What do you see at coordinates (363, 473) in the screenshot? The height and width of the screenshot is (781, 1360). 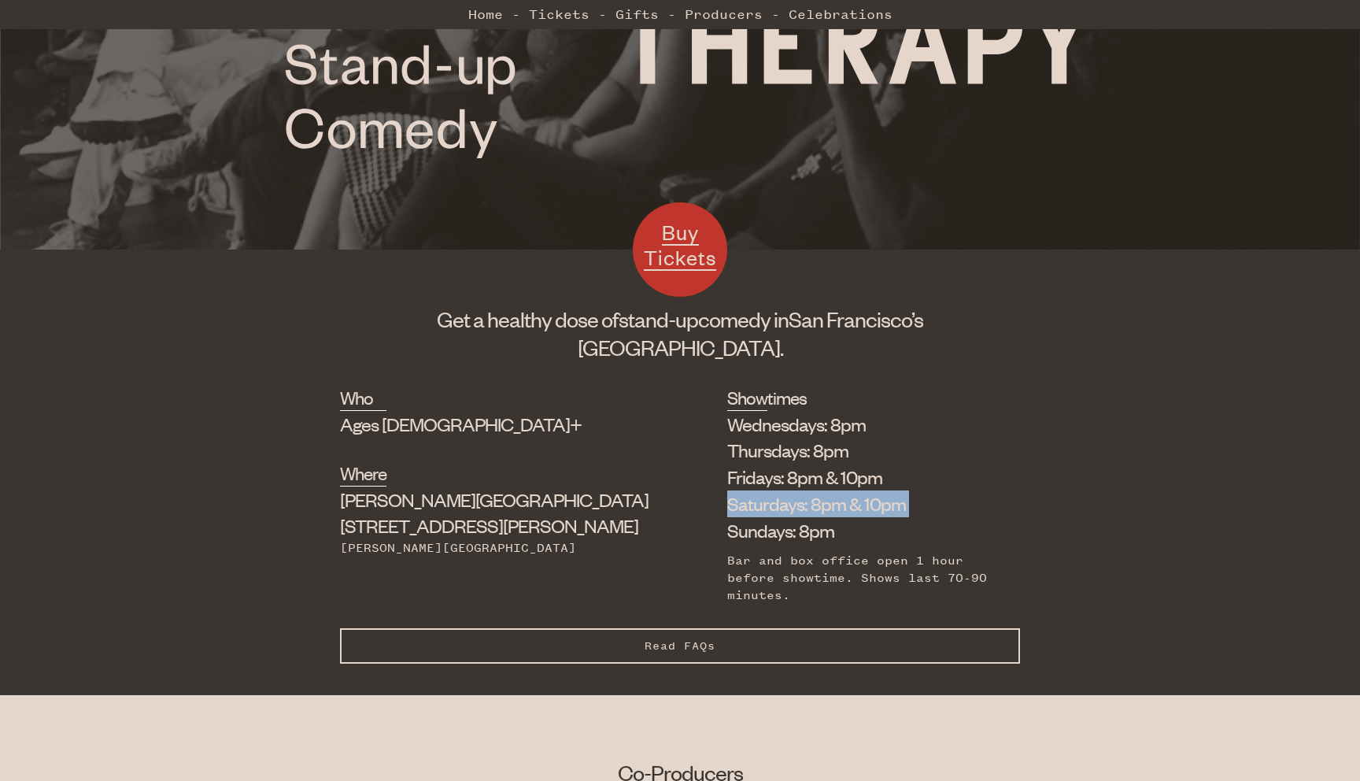 I see `h2: Where` at bounding box center [363, 473].